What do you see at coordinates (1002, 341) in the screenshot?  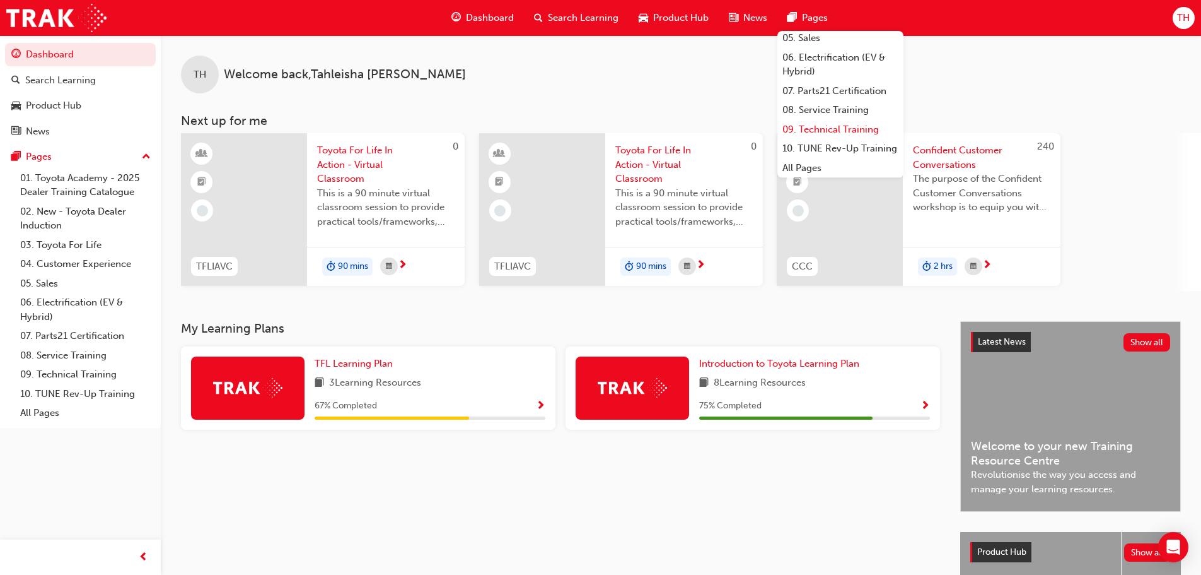 I see `span: Latest News` at bounding box center [1002, 341].